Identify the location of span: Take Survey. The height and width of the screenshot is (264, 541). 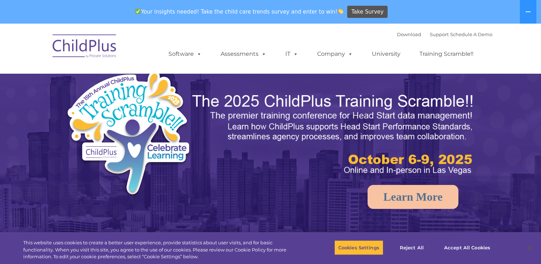
(367, 12).